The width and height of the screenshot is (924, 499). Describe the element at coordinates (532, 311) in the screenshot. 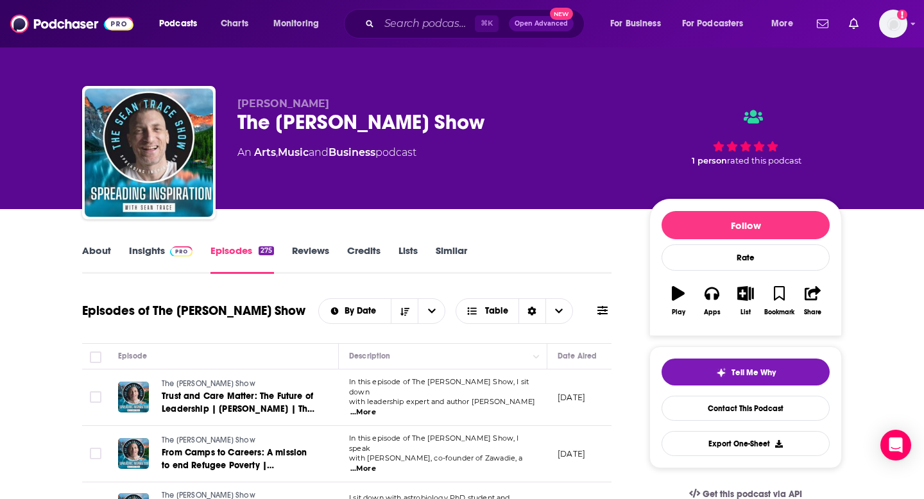

I see `div: Sort Direction` at that location.